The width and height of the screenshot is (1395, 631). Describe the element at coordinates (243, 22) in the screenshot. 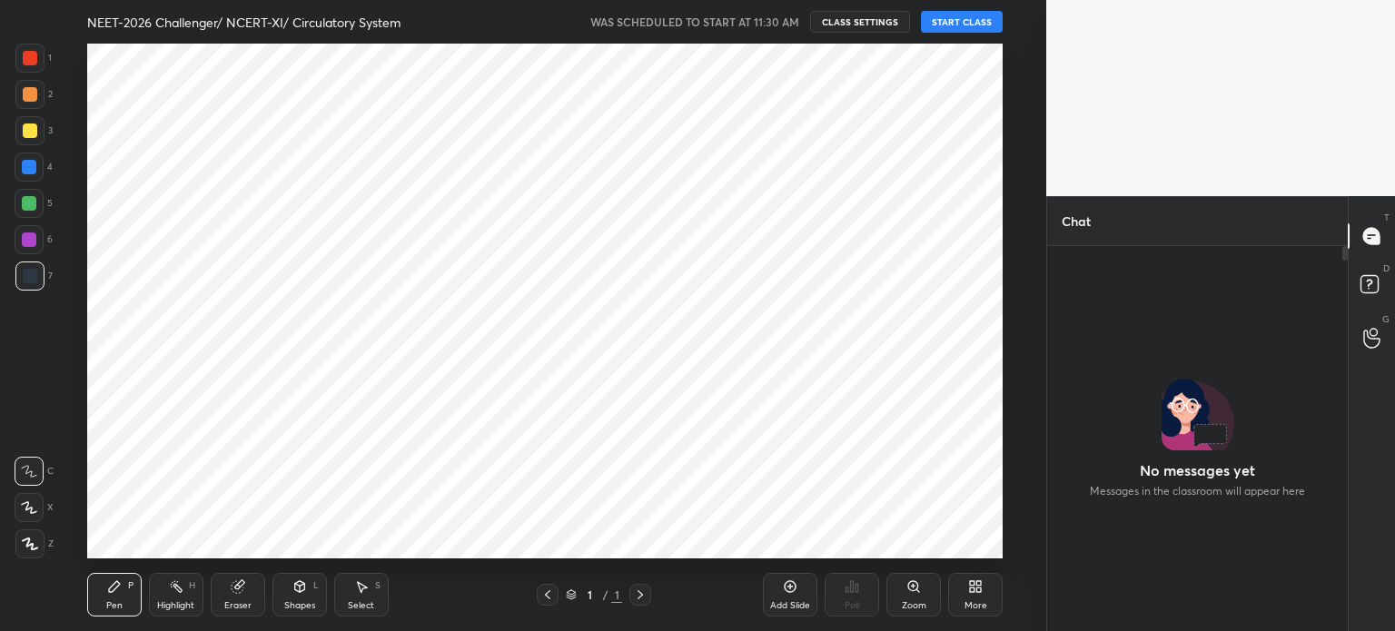

I see `h4: NEET-2026 Challenger/ NCERT-XI/ Circulatory System` at that location.